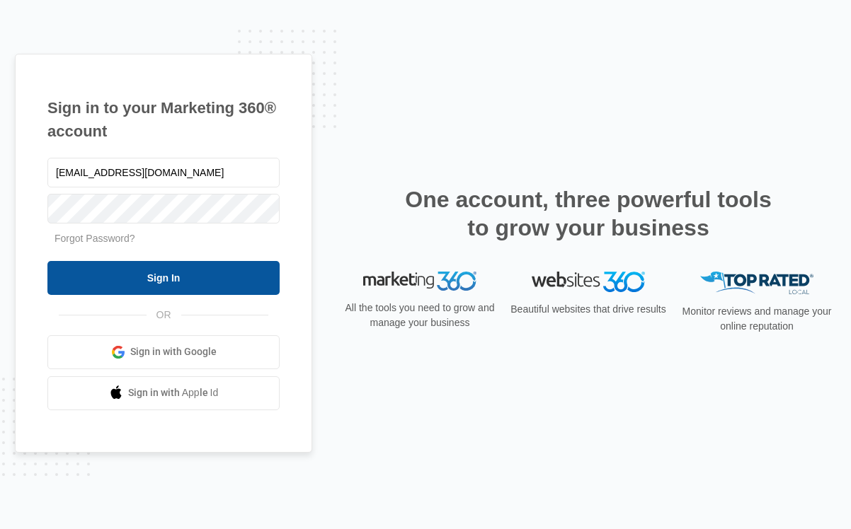 This screenshot has height=529, width=851. I want to click on p: Beautiful websites that drive results, so click(588, 309).